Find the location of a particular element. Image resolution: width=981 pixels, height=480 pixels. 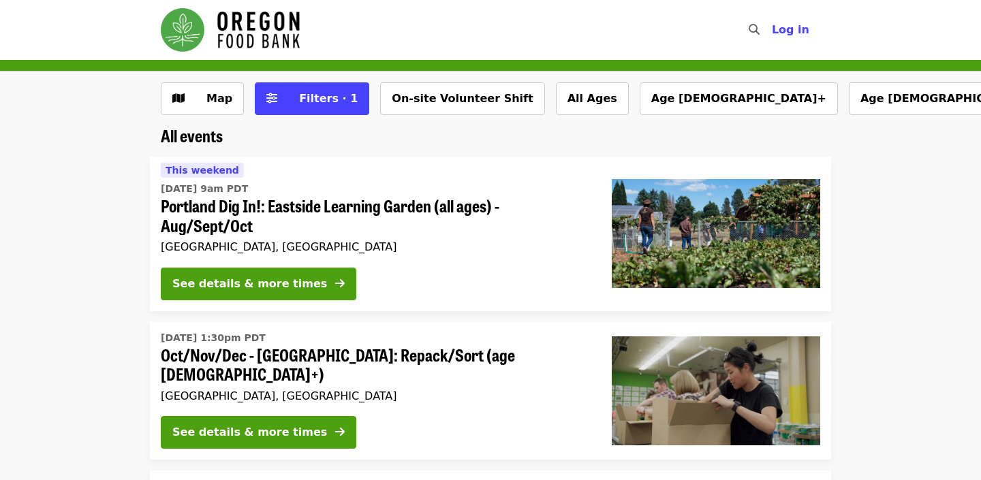

button: All Ages is located at coordinates (592, 99).